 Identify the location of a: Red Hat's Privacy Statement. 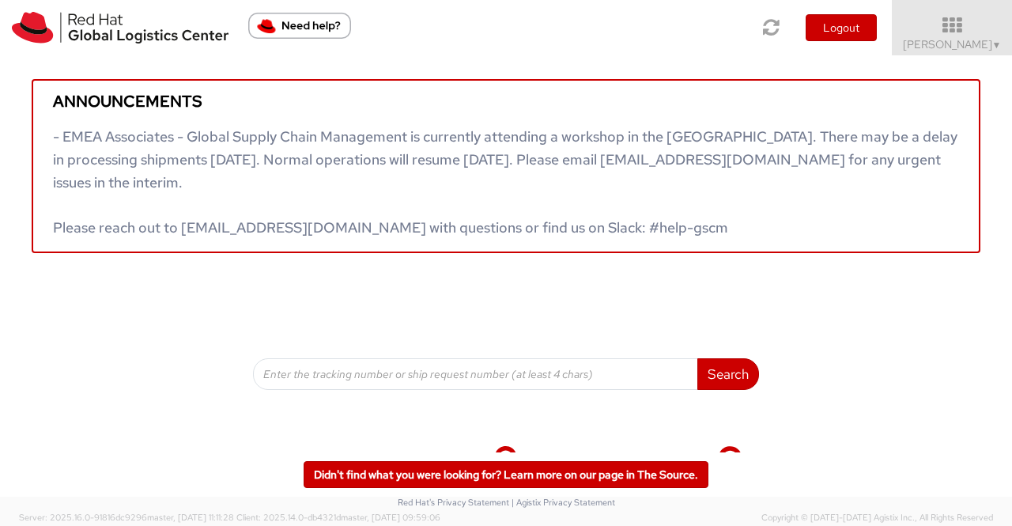
(453, 502).